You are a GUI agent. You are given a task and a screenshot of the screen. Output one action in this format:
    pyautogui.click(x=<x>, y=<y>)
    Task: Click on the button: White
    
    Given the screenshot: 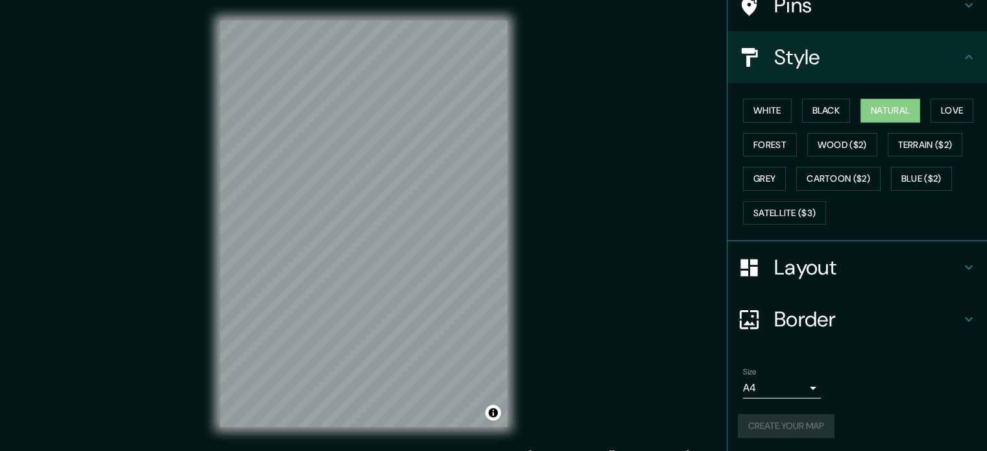 What is the action you would take?
    pyautogui.click(x=767, y=110)
    